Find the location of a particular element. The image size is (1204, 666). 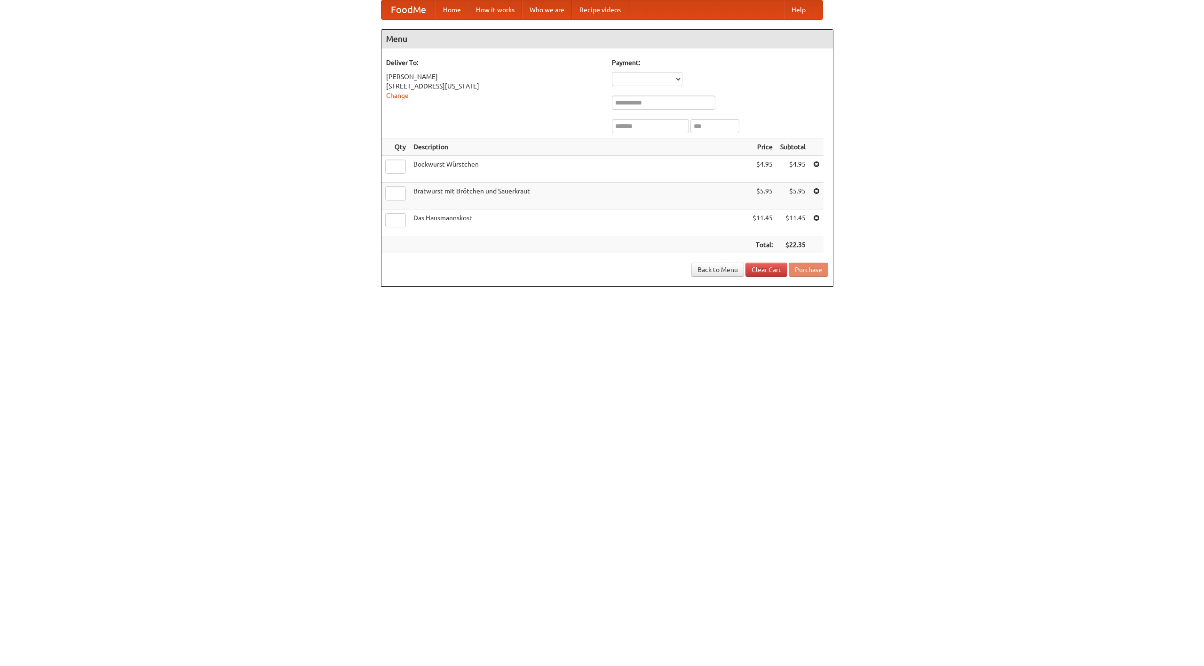

a: Change is located at coordinates (397, 95).